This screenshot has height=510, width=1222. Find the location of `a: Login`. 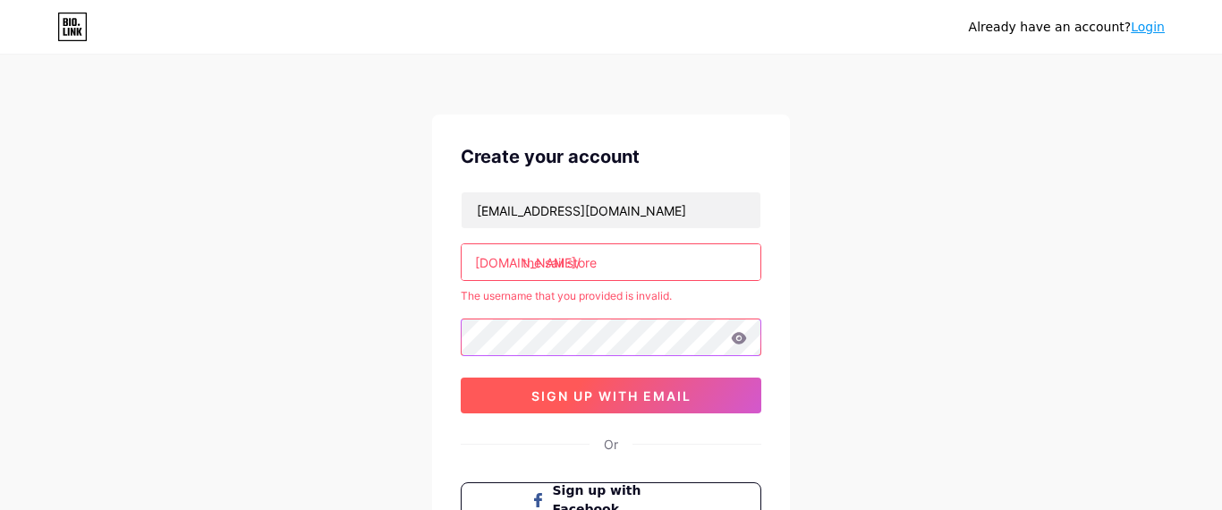

a: Login is located at coordinates (1147, 27).